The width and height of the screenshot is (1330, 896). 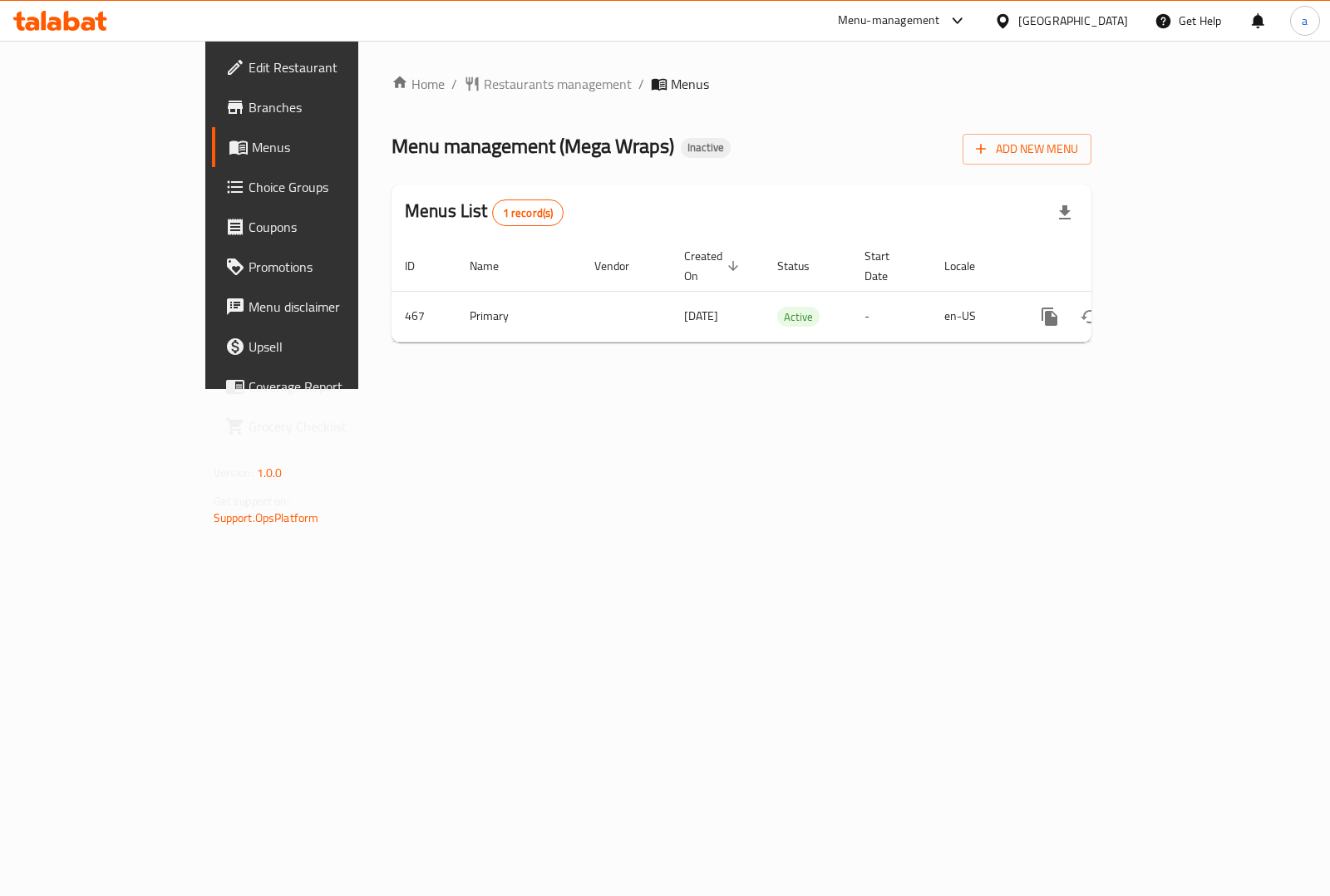 What do you see at coordinates (331, 227) in the screenshot?
I see `span: Coupons` at bounding box center [331, 227].